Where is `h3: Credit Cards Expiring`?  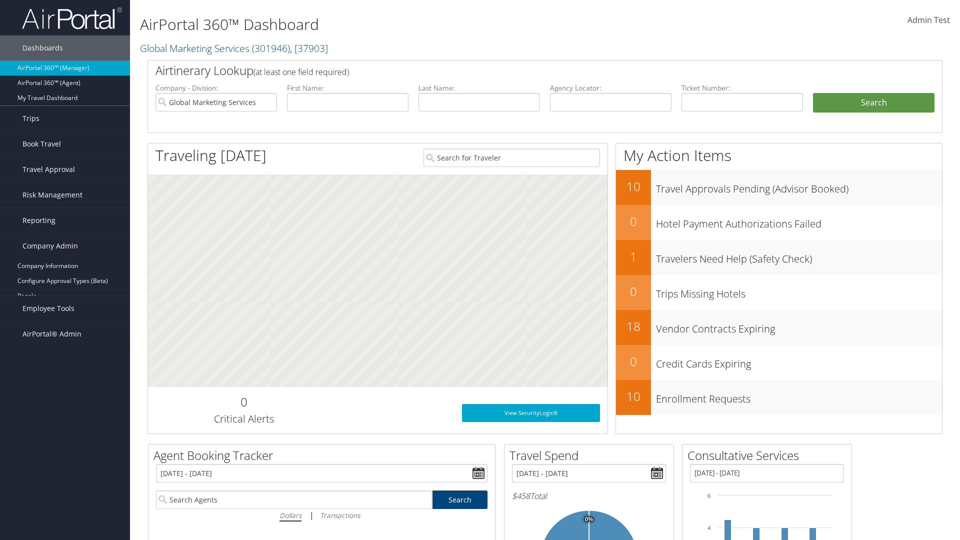
h3: Credit Cards Expiring is located at coordinates (799, 361).